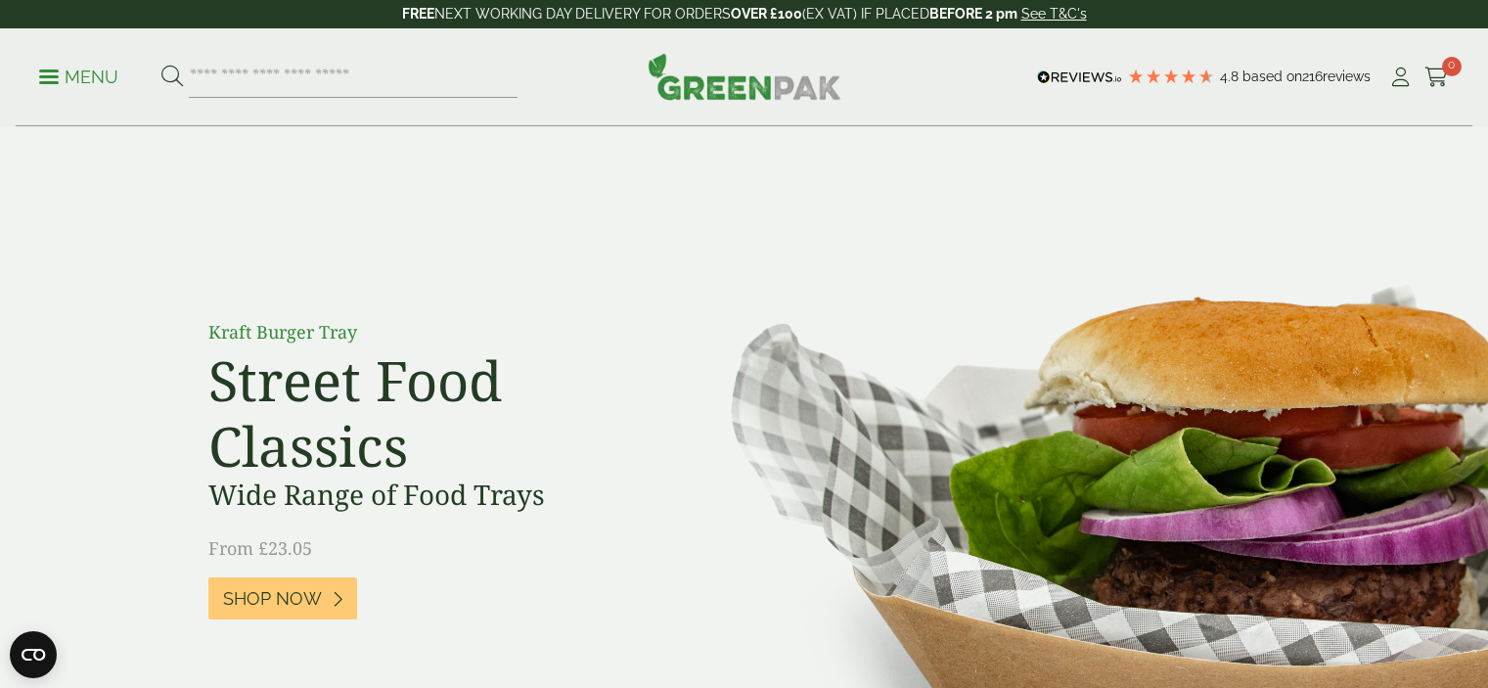 The image size is (1488, 688). Describe the element at coordinates (78, 75) in the screenshot. I see `a: Menu` at that location.